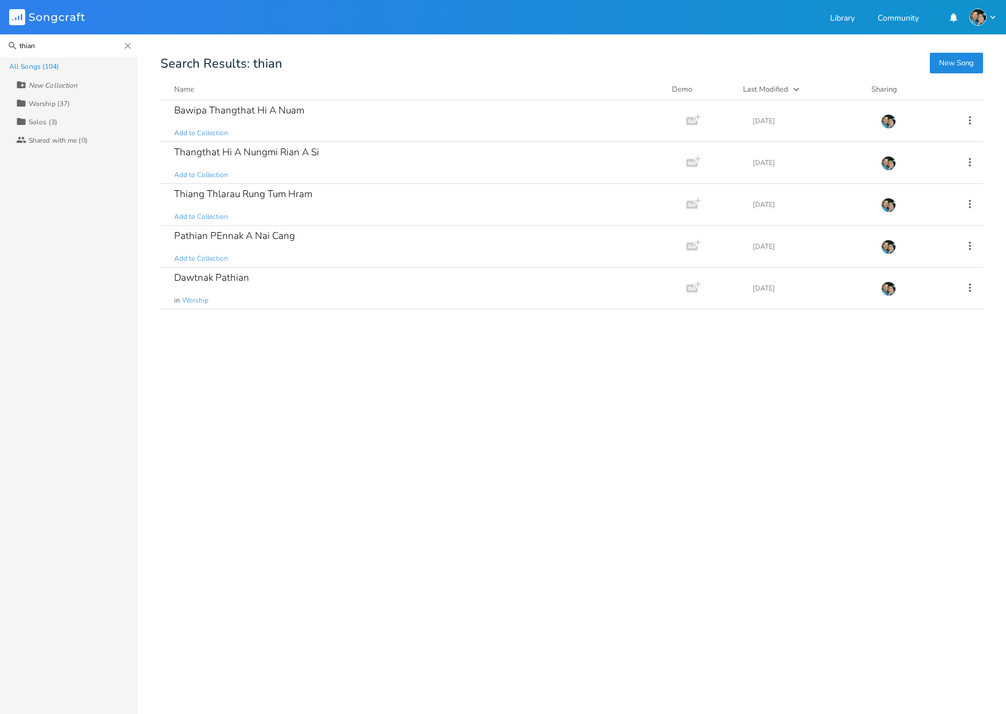 This screenshot has width=1006, height=714. What do you see at coordinates (49, 104) in the screenshot?
I see `div: Worship (37)` at bounding box center [49, 104].